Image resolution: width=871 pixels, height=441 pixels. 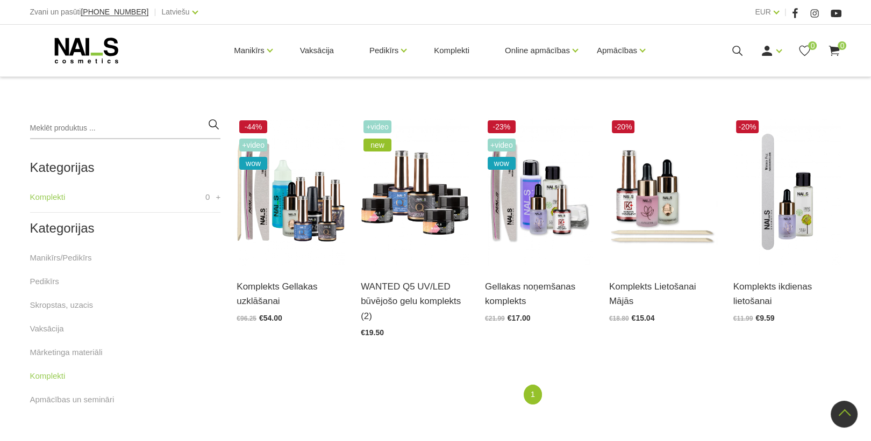 I want to click on a: Mārketinga materiāli, so click(x=66, y=353).